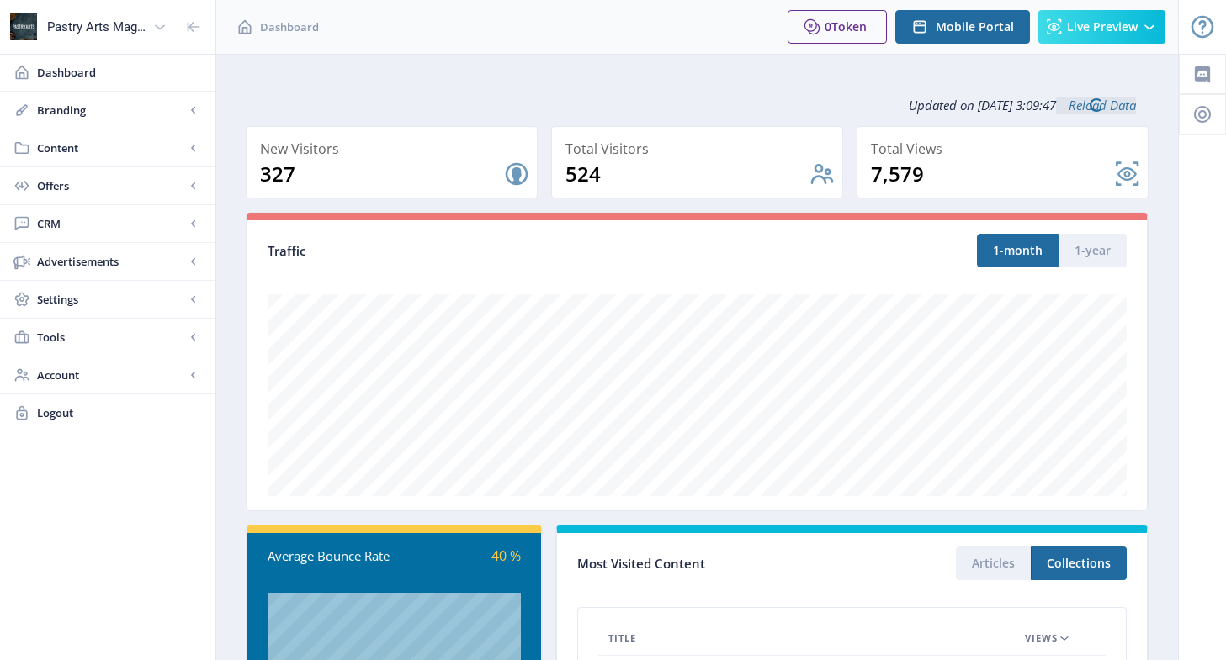 The height and width of the screenshot is (660, 1226). What do you see at coordinates (482, 251) in the screenshot?
I see `div: Traffic` at bounding box center [482, 251].